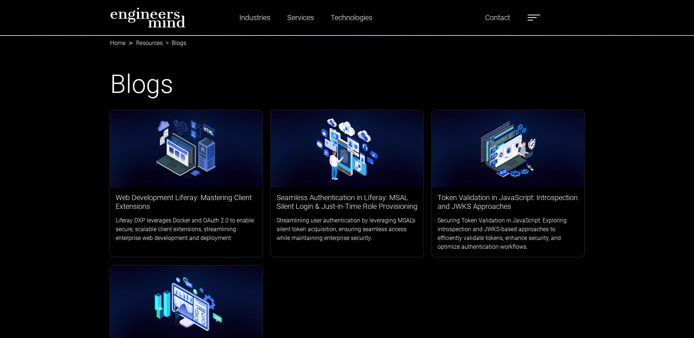 This screenshot has height=338, width=694. I want to click on a: Token Validation in JavaScript: Introspection and JWKS ApproachesSecuring Token Validation in Jav..., so click(508, 201).